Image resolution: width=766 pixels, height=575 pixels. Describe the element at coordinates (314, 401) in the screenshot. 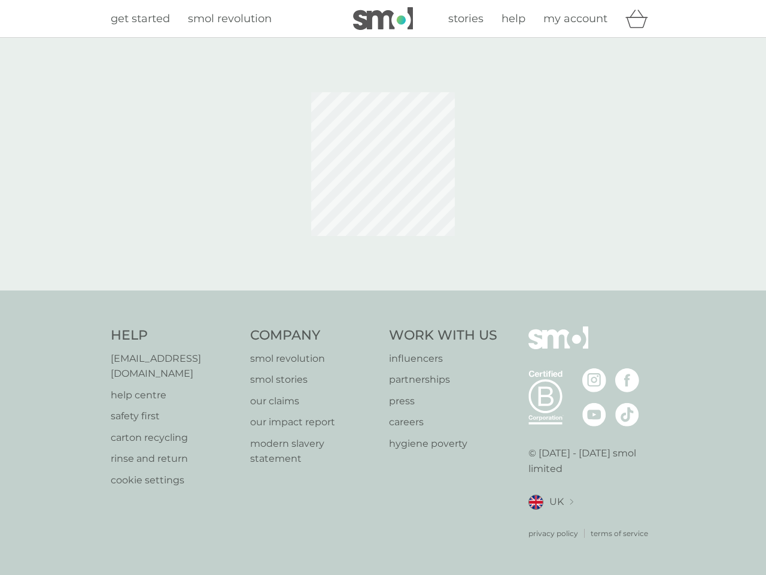

I see `p: our claims` at that location.